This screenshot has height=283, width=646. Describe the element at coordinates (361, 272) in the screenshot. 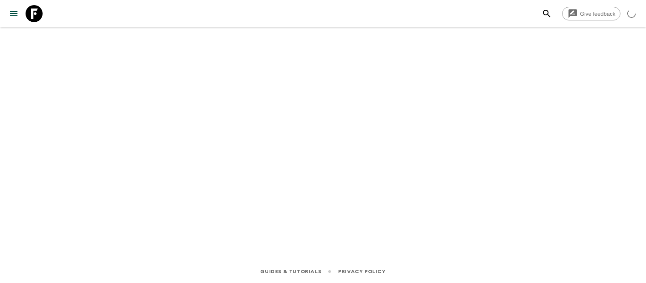

I see `a: Privacy Policy` at that location.